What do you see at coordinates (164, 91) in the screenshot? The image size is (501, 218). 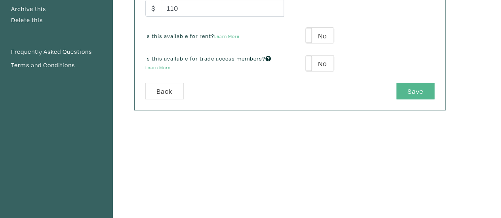 I see `a: Back` at bounding box center [164, 91].